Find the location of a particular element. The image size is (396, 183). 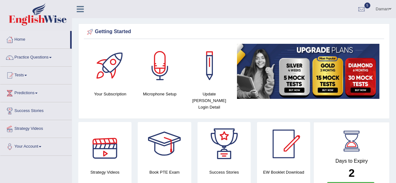

a: Practice Questions is located at coordinates (36, 57).